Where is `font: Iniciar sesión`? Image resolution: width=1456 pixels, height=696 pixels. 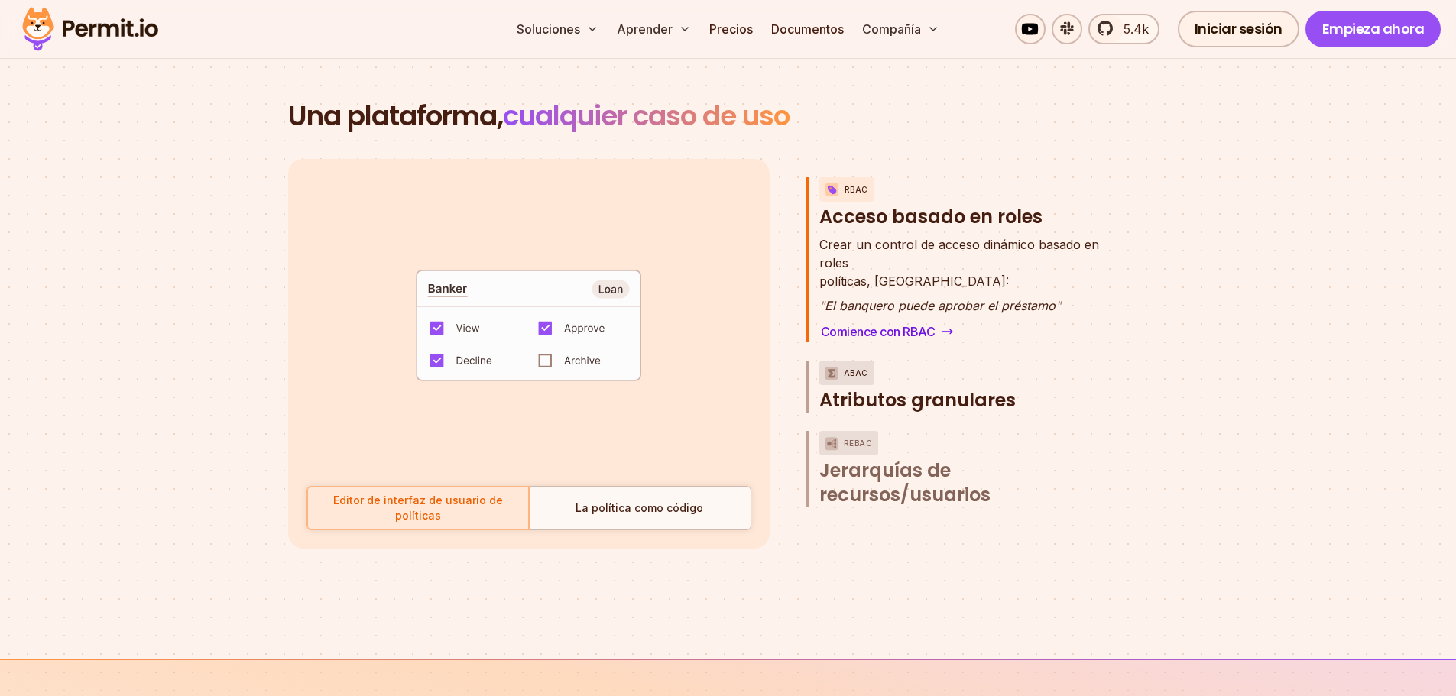
font: Iniciar sesión is located at coordinates (1238, 28).